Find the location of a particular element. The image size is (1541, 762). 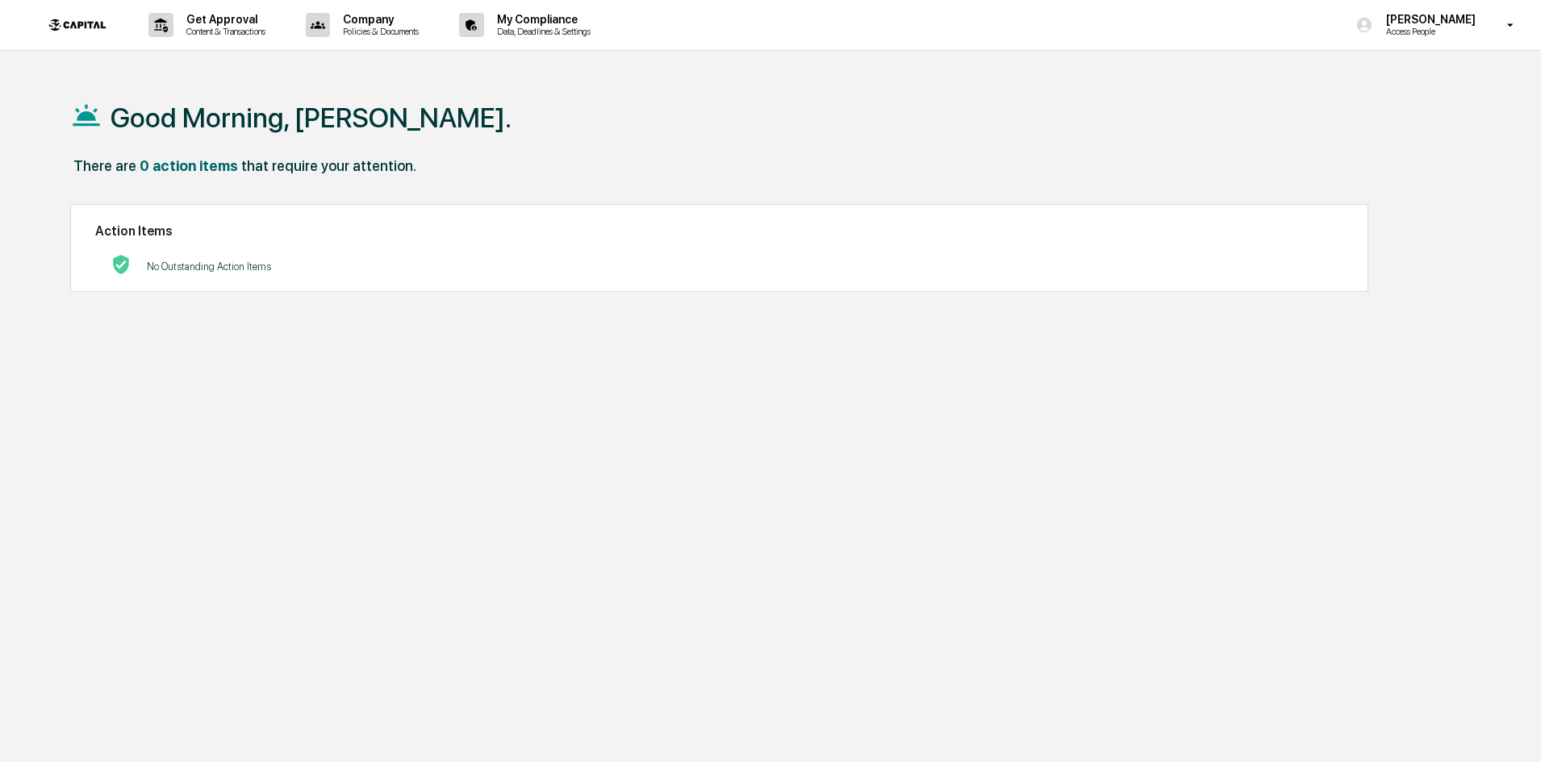

p: Company is located at coordinates (378, 19).